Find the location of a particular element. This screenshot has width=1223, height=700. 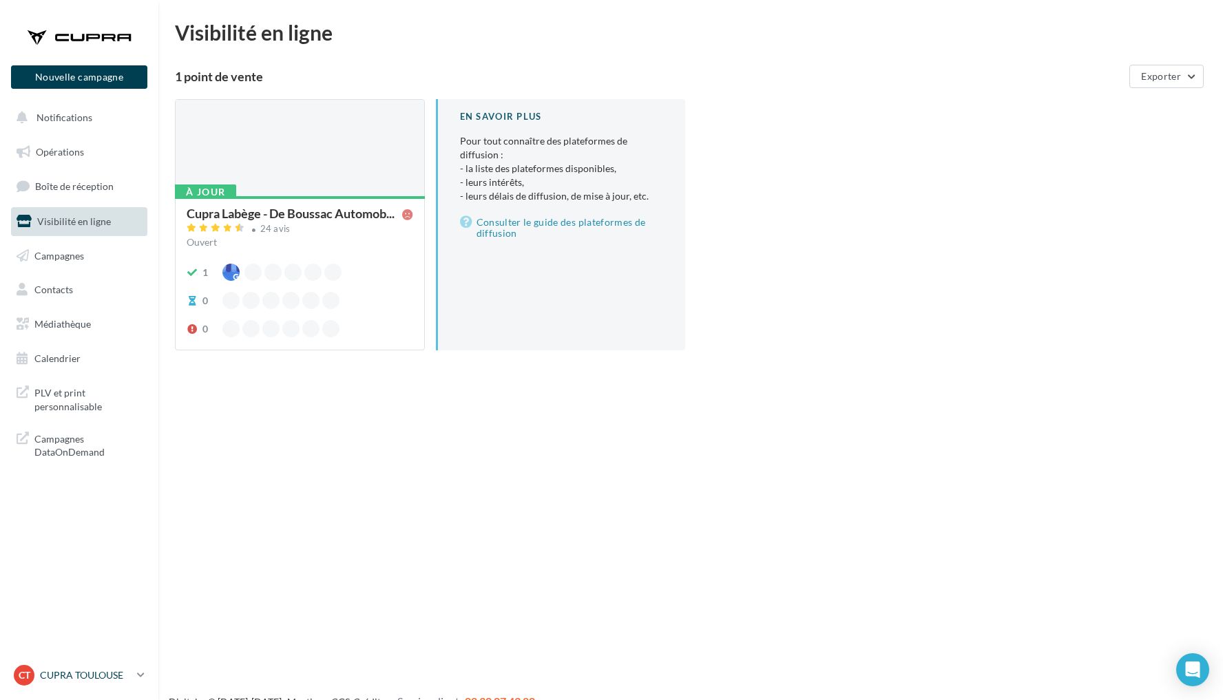

a: Médiathèque is located at coordinates (79, 324).